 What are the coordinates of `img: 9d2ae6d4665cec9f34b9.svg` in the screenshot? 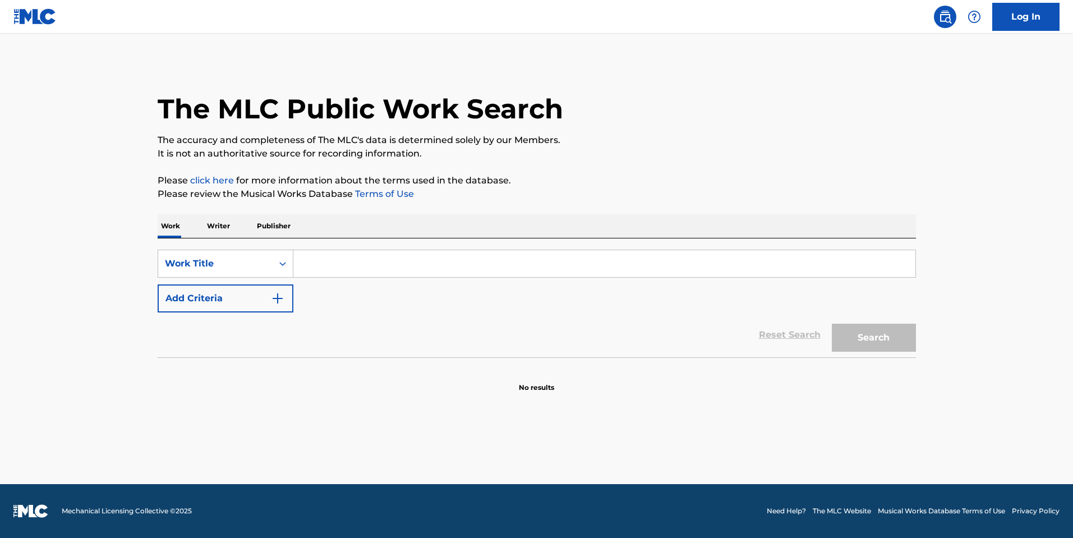 It's located at (278, 298).